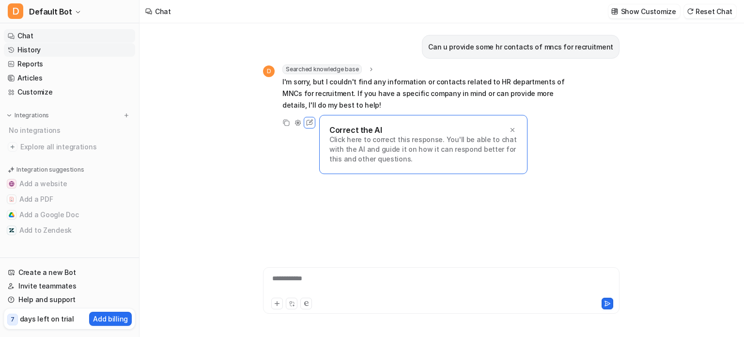 This screenshot has width=744, height=337. I want to click on a: Customize, so click(69, 92).